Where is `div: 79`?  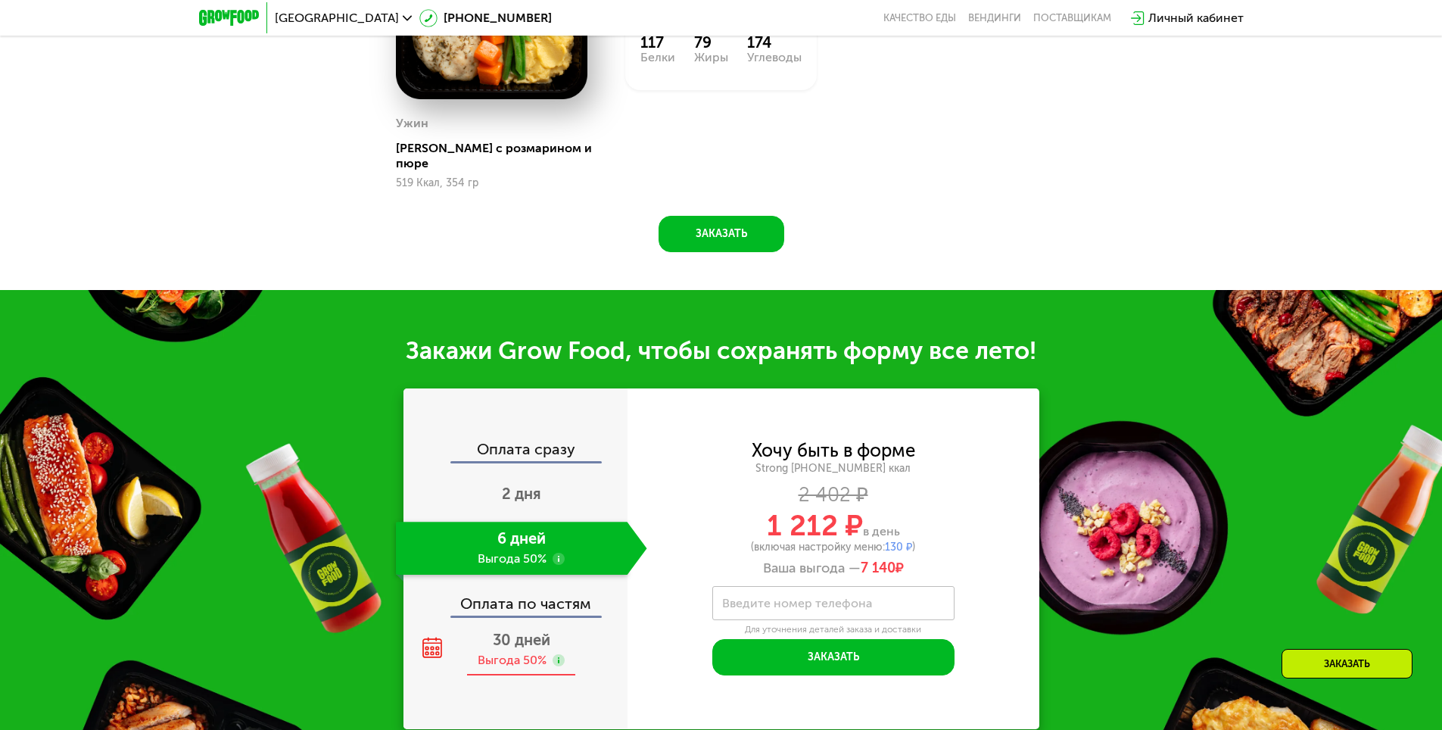
div: 79 is located at coordinates (711, 42).